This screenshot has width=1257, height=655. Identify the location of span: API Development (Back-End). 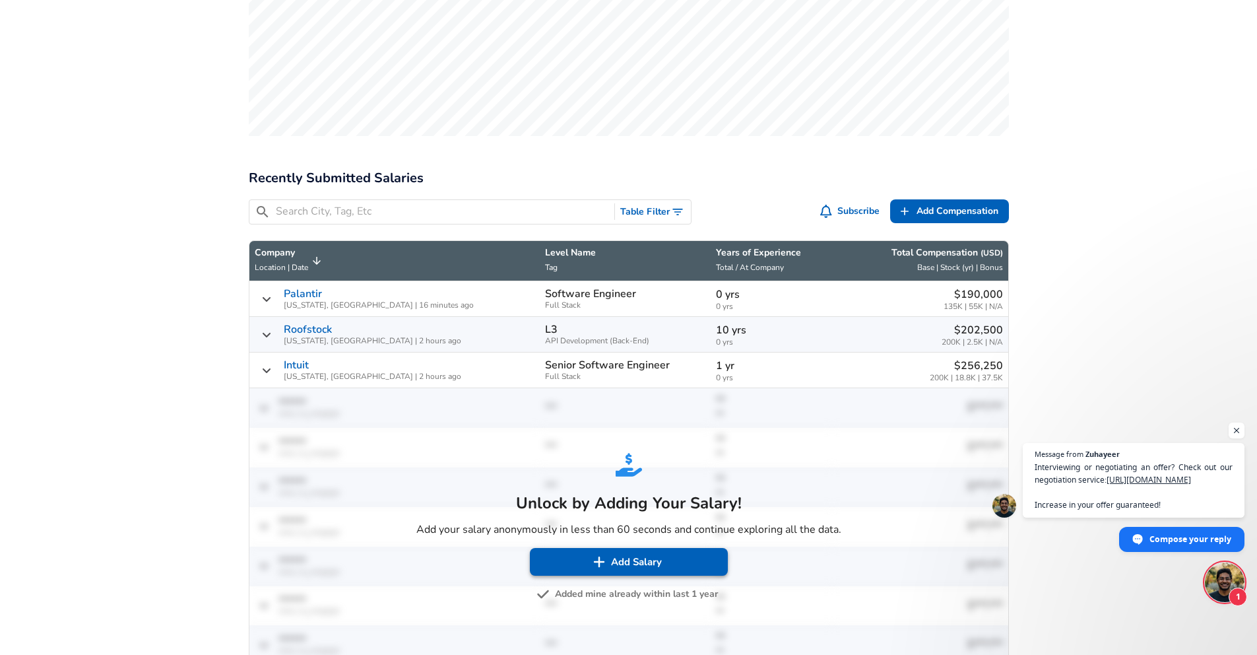
(625, 341).